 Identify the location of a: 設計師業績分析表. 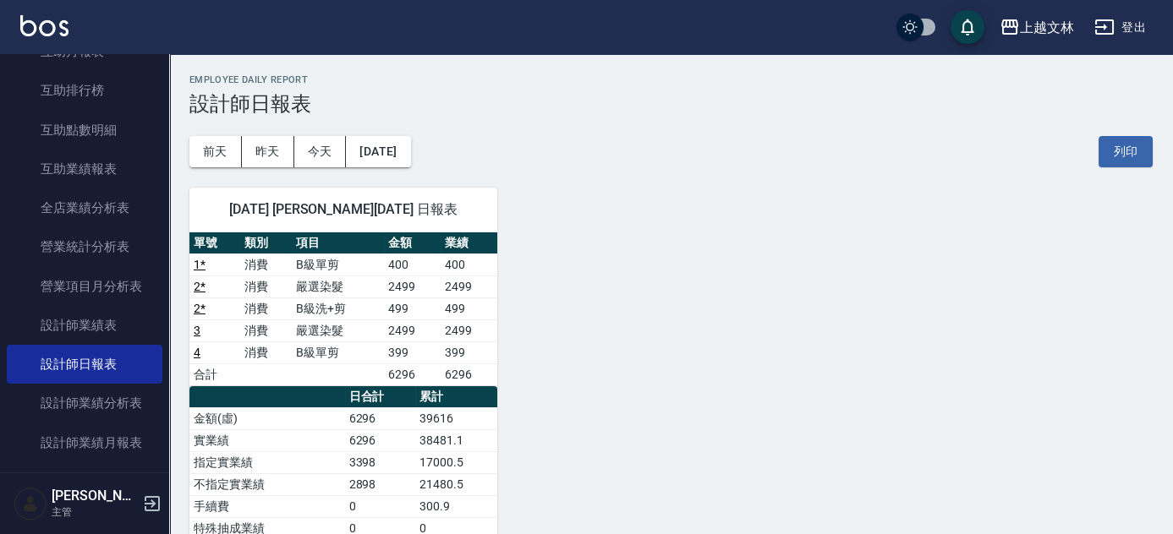
(85, 403).